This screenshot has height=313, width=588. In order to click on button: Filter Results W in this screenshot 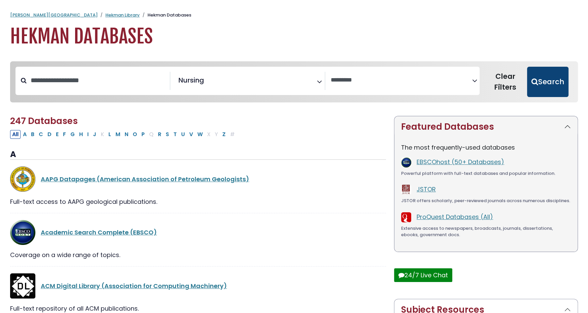, I will do `click(200, 134)`.